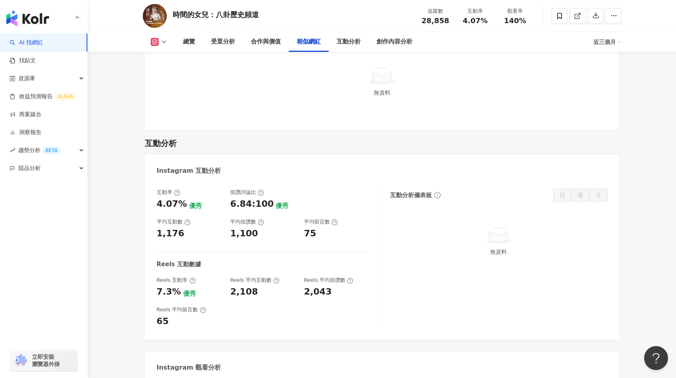 The height and width of the screenshot is (378, 676). What do you see at coordinates (515, 21) in the screenshot?
I see `span: 140%` at bounding box center [515, 21].